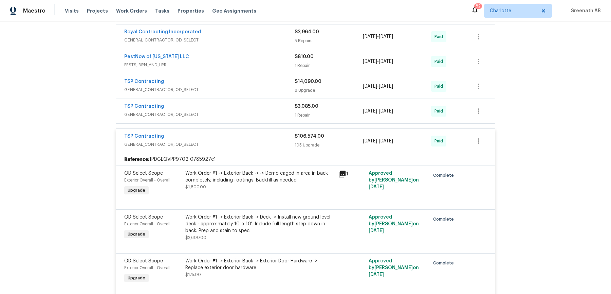 Image resolution: width=611 pixels, height=294 pixels. Describe the element at coordinates (260, 264) in the screenshot. I see `div: Work Order #1 -> Exterior Back -> Exterior Door Hardware -> Replace exterior door hardware` at that location.